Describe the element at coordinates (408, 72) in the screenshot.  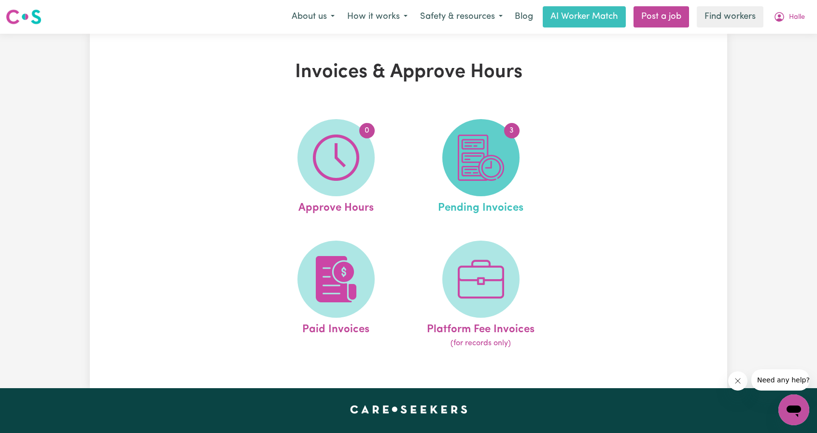
I see `h1: Invoices & Approve Hours` at that location.